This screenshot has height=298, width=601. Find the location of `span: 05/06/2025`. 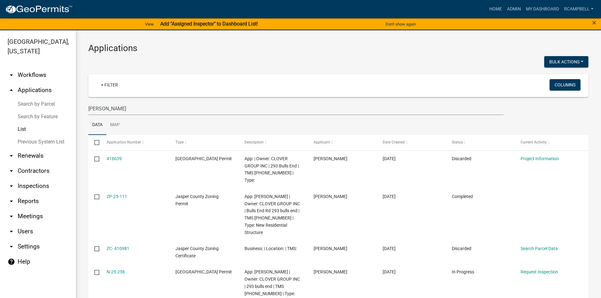

span: 05/06/2025 is located at coordinates (389, 159).